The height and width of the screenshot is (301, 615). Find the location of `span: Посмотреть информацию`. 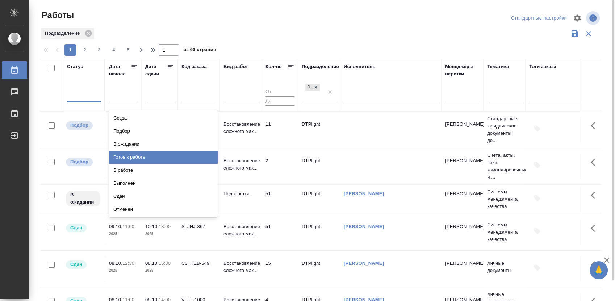

span: Посмотреть информацию is located at coordinates (594, 18).